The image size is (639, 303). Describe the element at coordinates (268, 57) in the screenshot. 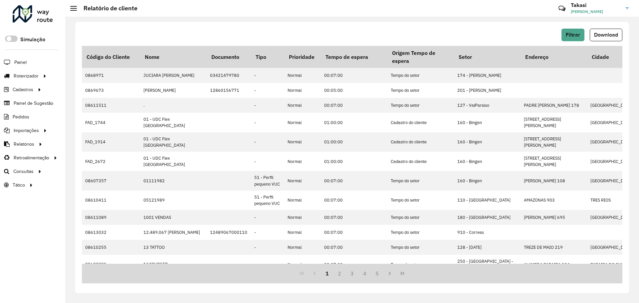

I see `th: Tipo` at that location.